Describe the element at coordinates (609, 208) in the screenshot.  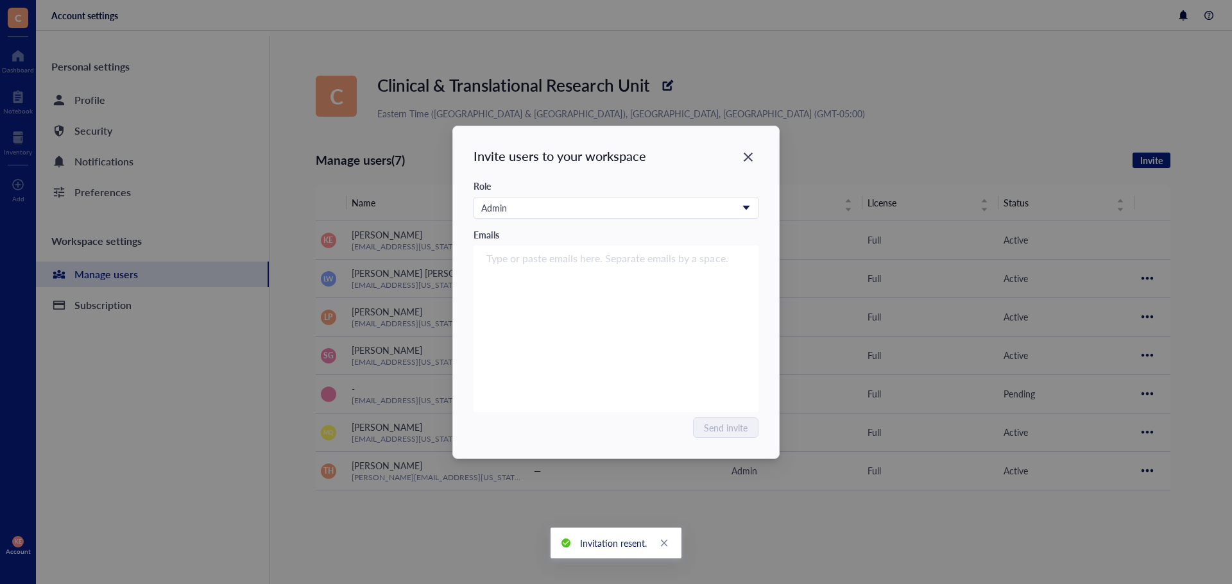
I see `div: Admin` at that location.